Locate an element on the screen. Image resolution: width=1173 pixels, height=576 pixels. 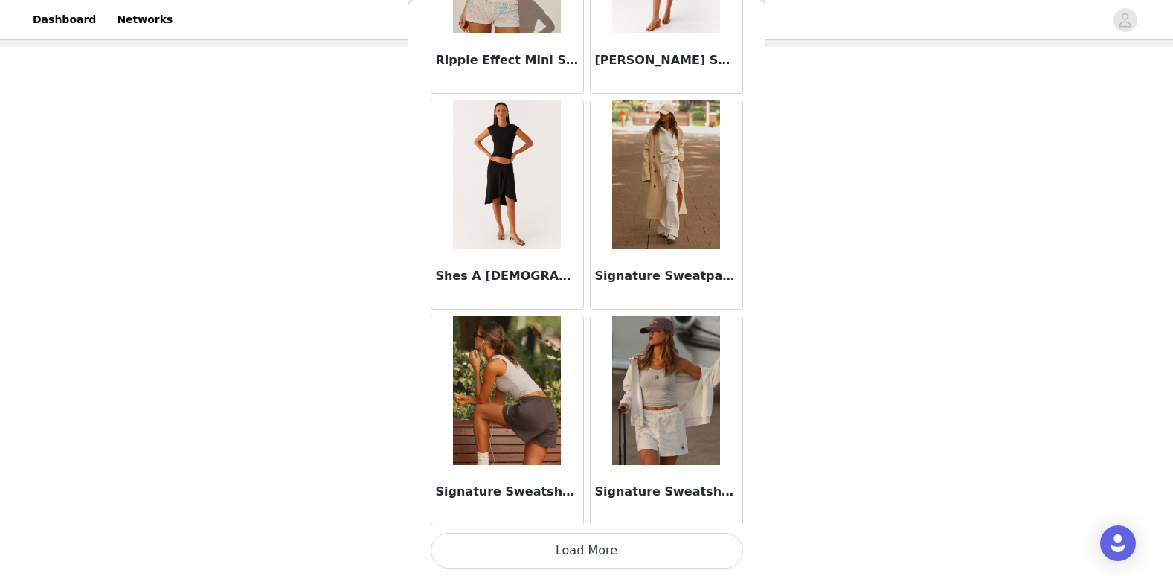
h3: Ripple Effect Mini Shorts - Ivory is located at coordinates (507, 60).